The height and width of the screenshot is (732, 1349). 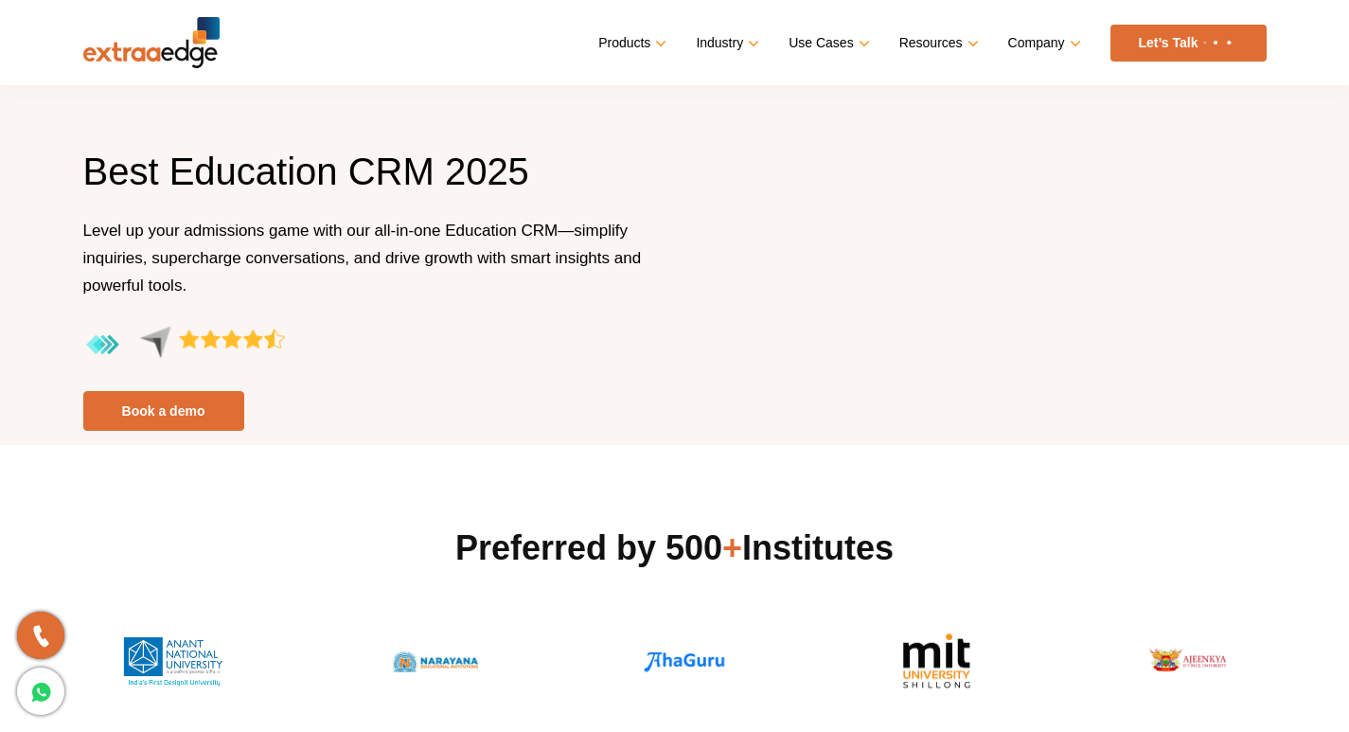 What do you see at coordinates (725, 43) in the screenshot?
I see `a: Industry` at bounding box center [725, 43].